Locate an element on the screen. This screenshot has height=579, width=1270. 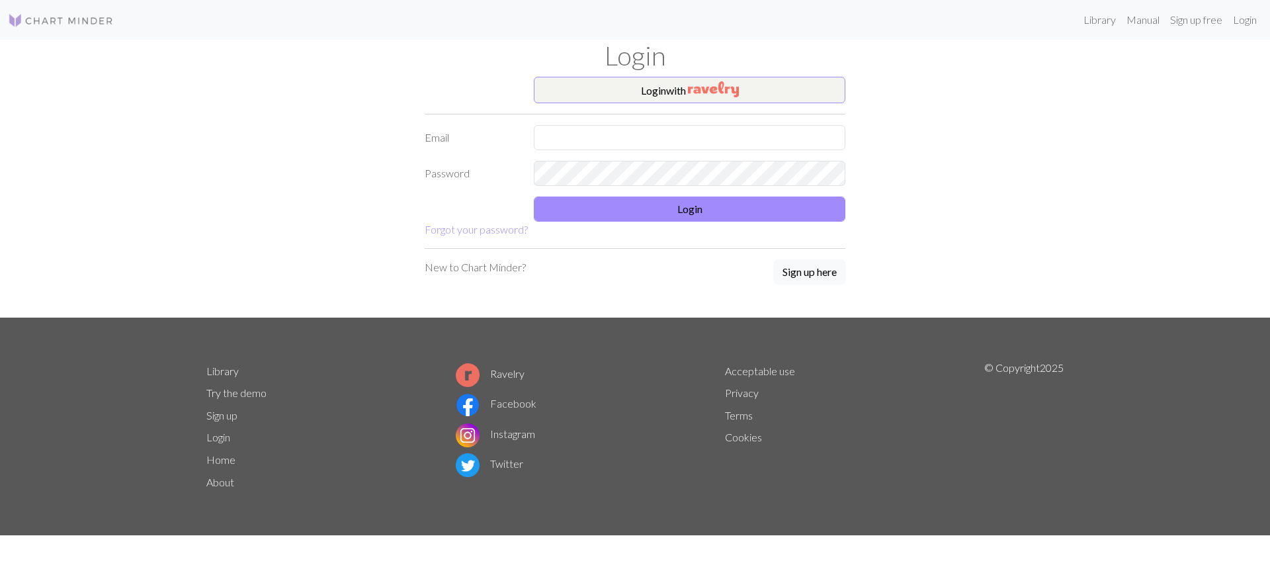
h1: Login is located at coordinates (635, 56).